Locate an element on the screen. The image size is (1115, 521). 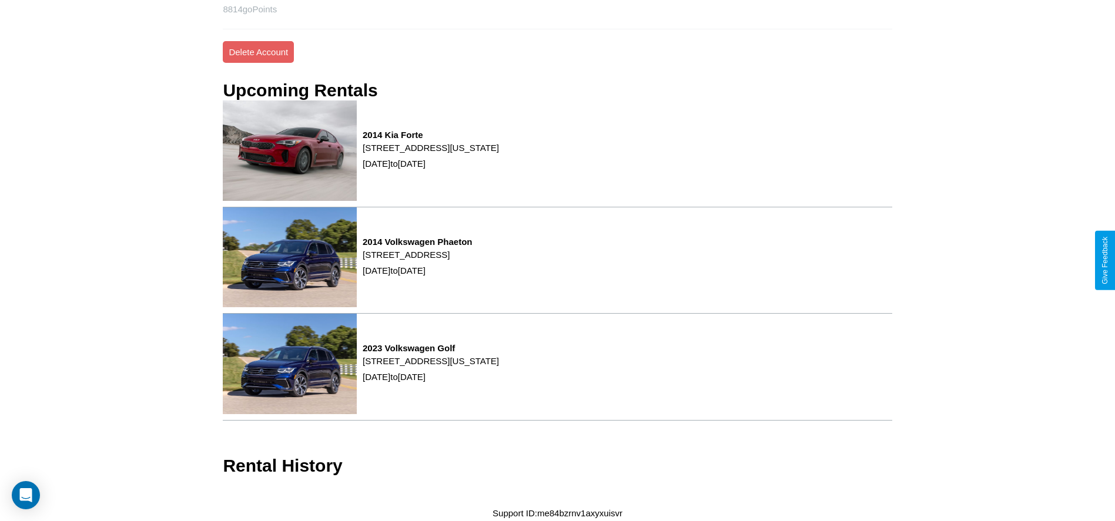
h3: 2014 Volkswagen Phaeton is located at coordinates (417, 242).